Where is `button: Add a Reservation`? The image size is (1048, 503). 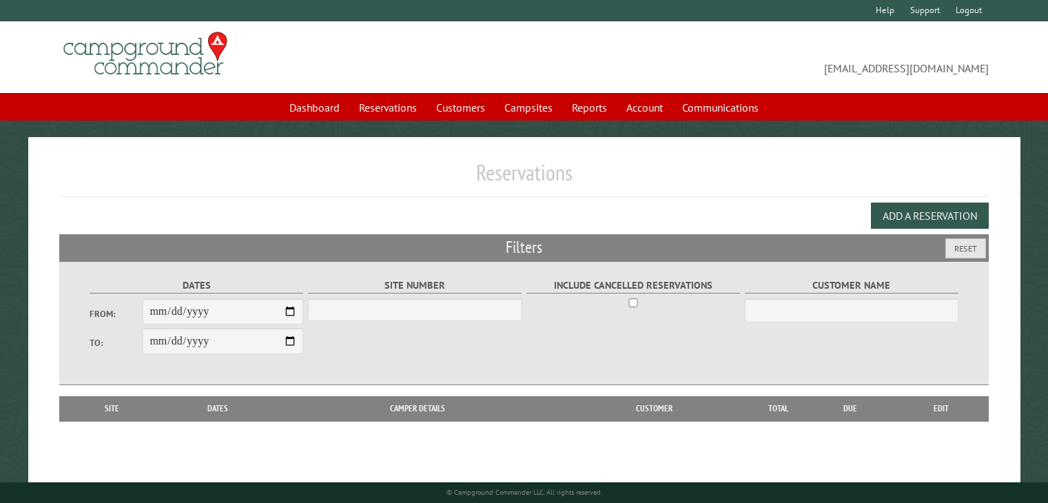
button: Add a Reservation is located at coordinates (929, 216).